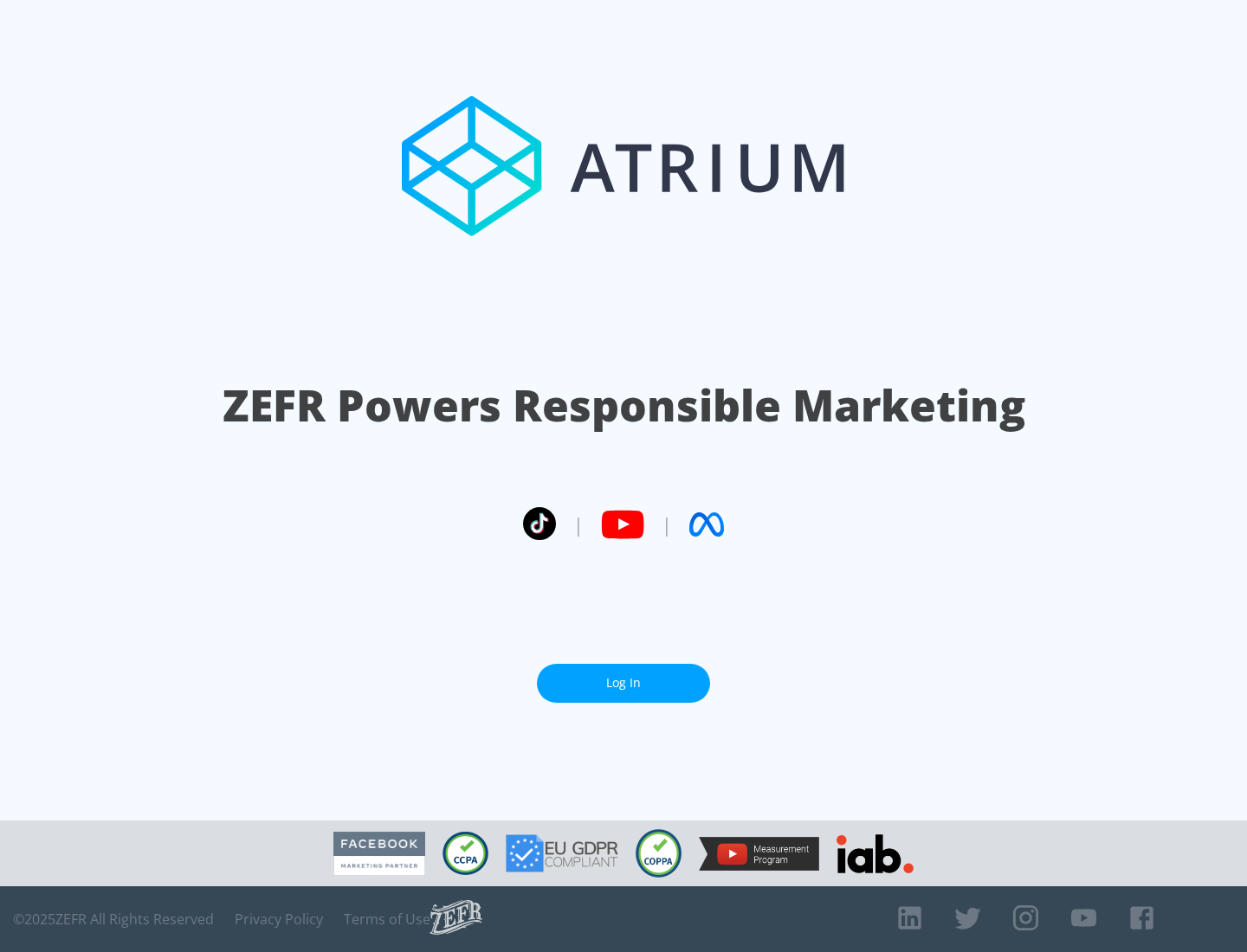  I want to click on h1: ZEFR Powers Responsible Marketing, so click(624, 405).